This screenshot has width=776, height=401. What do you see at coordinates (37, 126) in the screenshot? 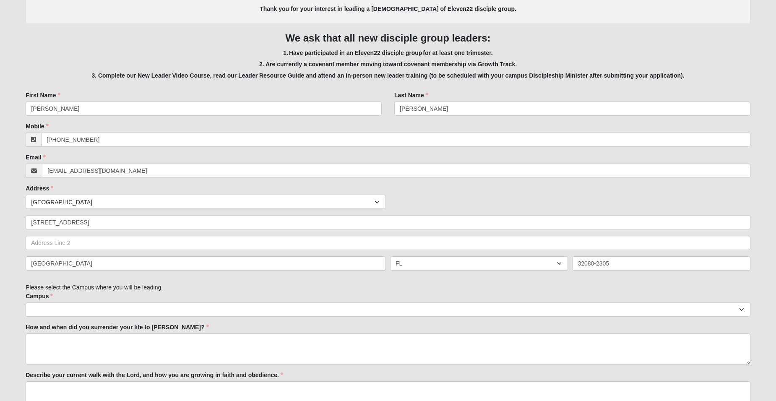
I see `label: Mobile` at bounding box center [37, 126].